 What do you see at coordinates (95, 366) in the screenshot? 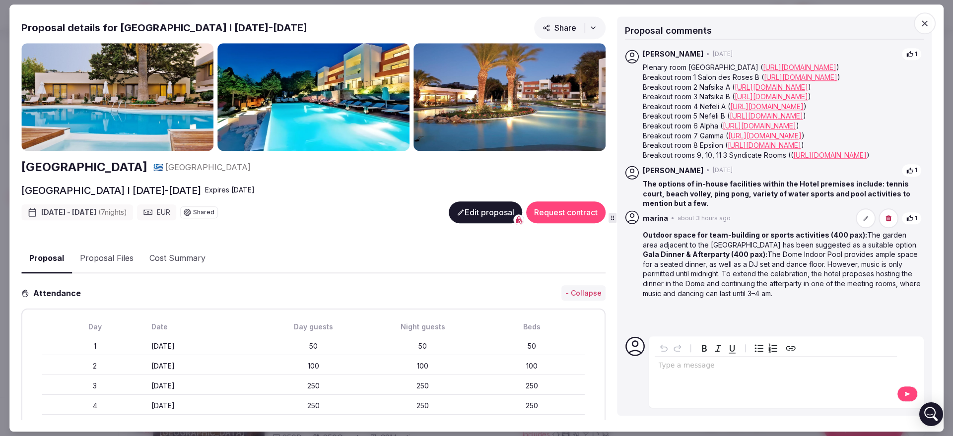
I see `div: 2` at bounding box center [95, 366].